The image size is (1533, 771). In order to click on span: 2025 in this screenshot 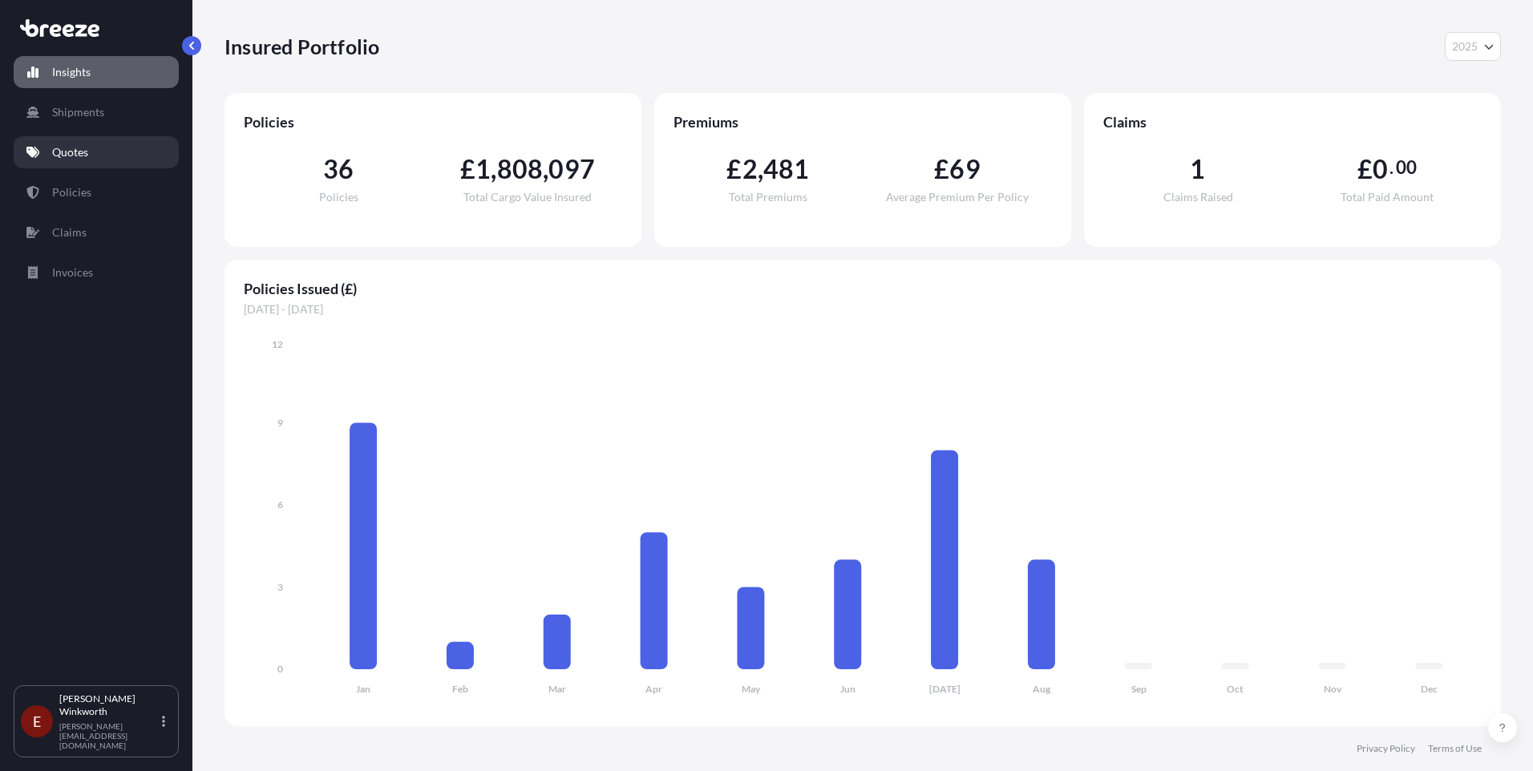, I will do `click(1465, 47)`.